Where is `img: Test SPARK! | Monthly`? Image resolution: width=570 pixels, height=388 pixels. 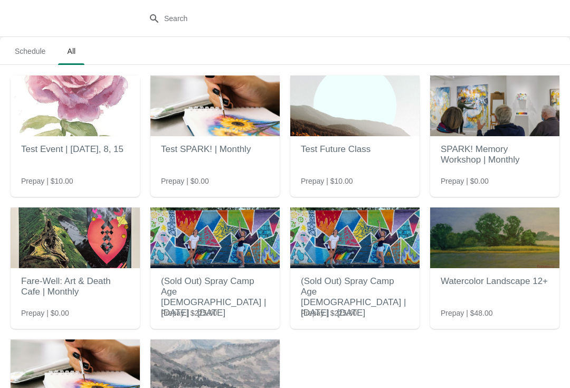 img: Test SPARK! | Monthly is located at coordinates (215, 106).